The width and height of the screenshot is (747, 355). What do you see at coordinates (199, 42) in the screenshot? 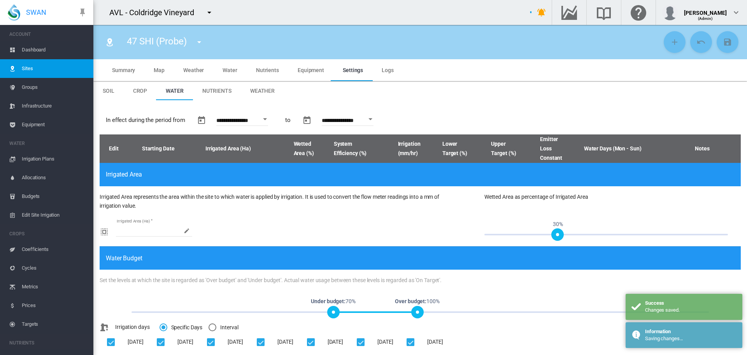
I see `button: icon-menu-down` at bounding box center [199, 42].